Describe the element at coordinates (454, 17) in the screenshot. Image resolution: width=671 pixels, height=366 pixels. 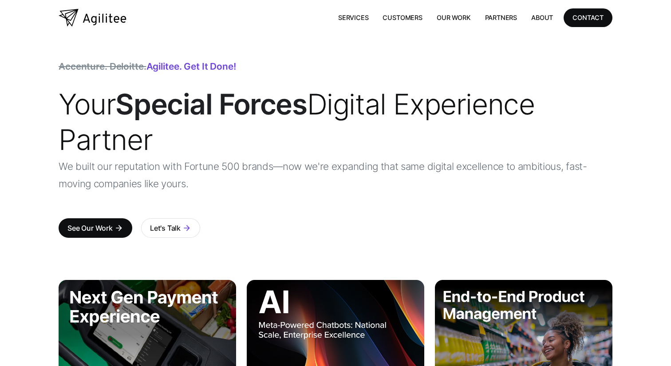
I see `a: Our Work` at that location.